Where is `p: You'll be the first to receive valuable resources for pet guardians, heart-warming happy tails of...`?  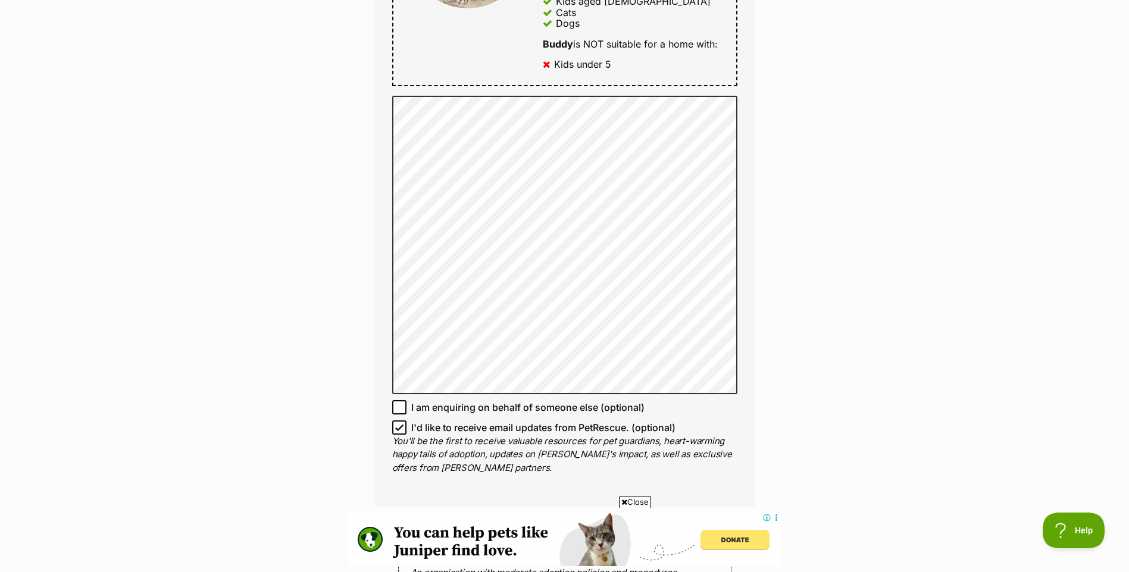 p: You'll be the first to receive valuable resources for pet guardians, heart-warming happy tails of... is located at coordinates (565, 455).